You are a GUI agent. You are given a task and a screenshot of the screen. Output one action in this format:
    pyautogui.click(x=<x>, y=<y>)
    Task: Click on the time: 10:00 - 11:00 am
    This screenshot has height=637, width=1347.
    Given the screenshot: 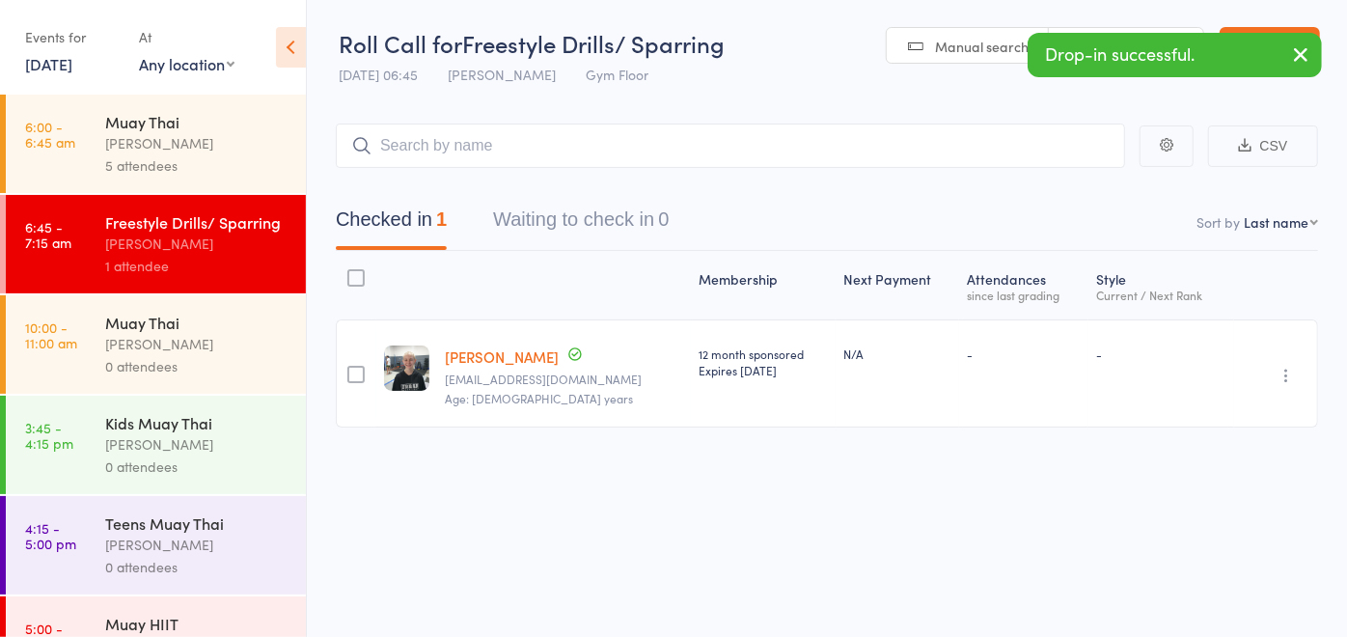 What is the action you would take?
    pyautogui.click(x=51, y=335)
    